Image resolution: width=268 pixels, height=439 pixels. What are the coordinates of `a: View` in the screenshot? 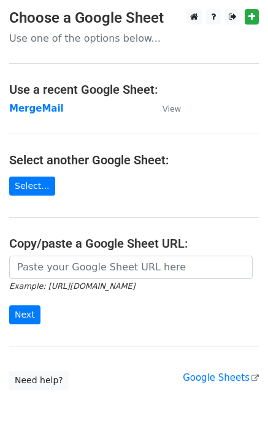 It's located at (165, 108).